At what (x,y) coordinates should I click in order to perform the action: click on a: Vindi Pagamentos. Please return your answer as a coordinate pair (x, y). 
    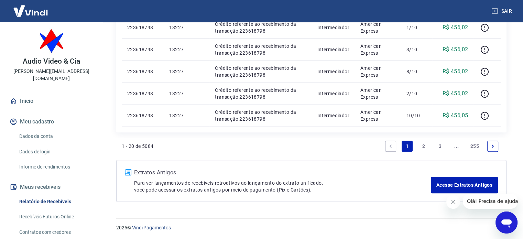
    Looking at the image, I should click on (151, 228).